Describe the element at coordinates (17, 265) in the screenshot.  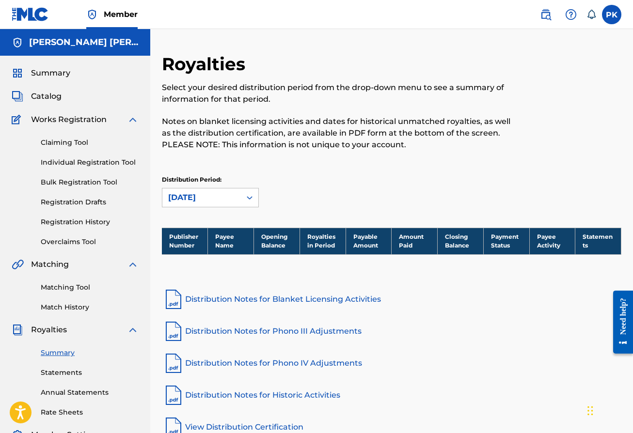
I see `img: Matching` at that location.